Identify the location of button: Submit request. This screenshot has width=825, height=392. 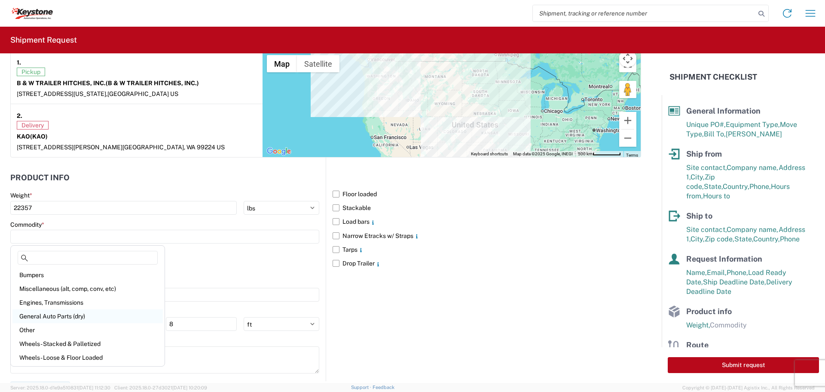
(744, 364).